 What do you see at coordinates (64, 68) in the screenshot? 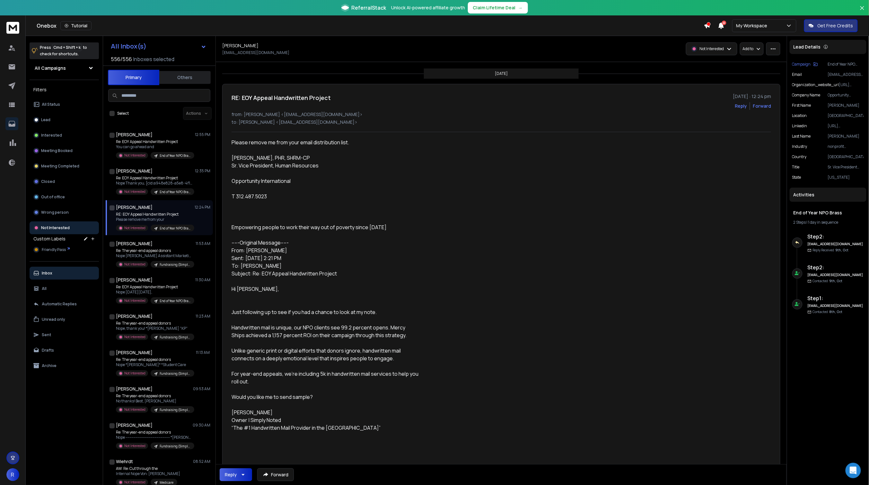
I see `button: All Campaigns` at bounding box center [64, 68].